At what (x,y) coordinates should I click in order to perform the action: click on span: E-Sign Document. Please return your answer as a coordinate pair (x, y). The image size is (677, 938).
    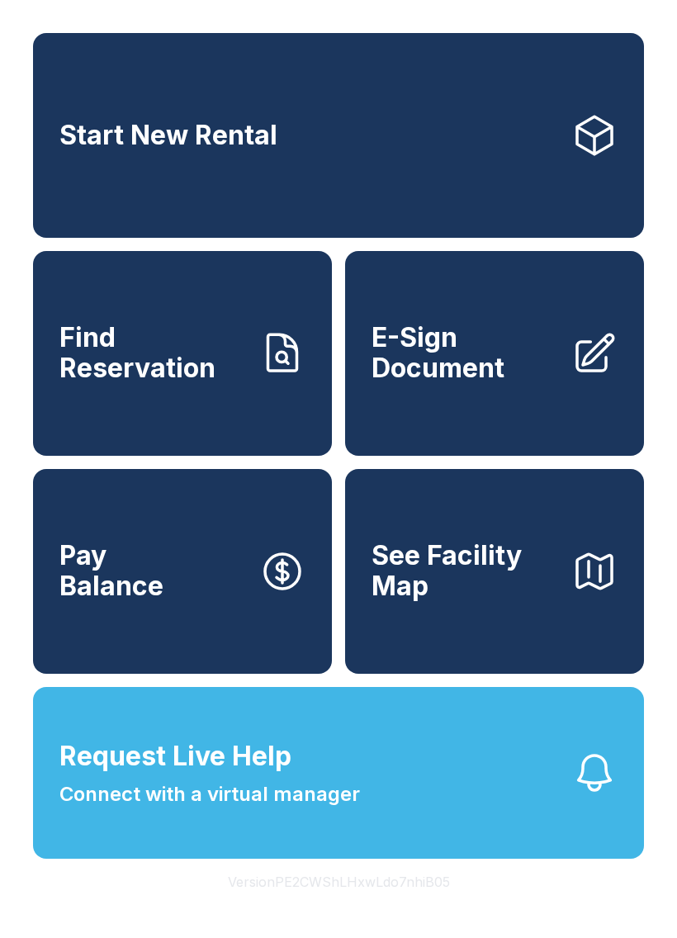
    Looking at the image, I should click on (465, 353).